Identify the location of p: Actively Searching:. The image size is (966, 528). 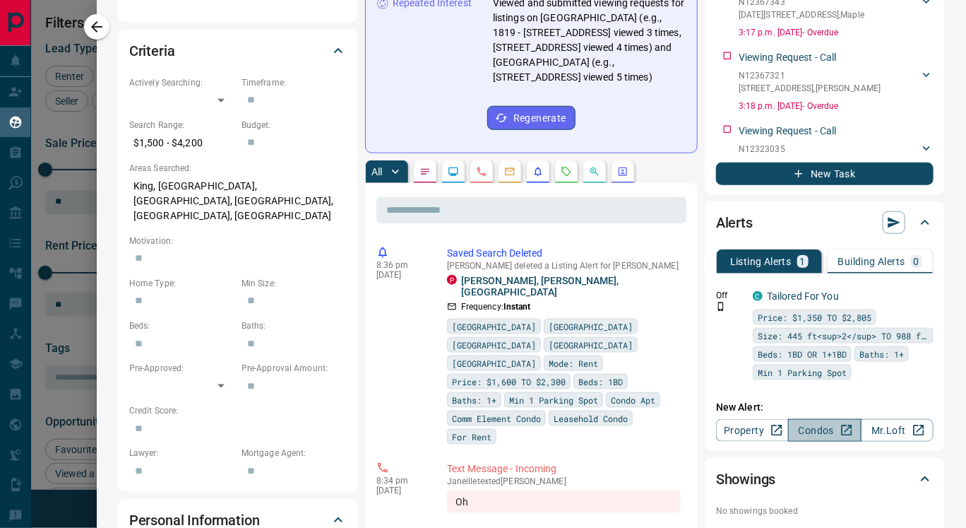
(182, 83).